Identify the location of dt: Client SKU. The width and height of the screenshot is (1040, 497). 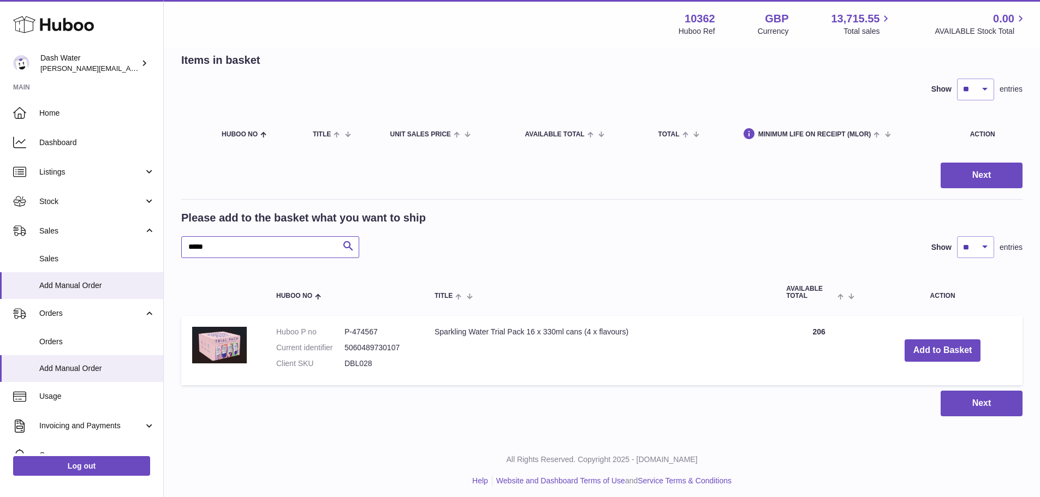
(310, 363).